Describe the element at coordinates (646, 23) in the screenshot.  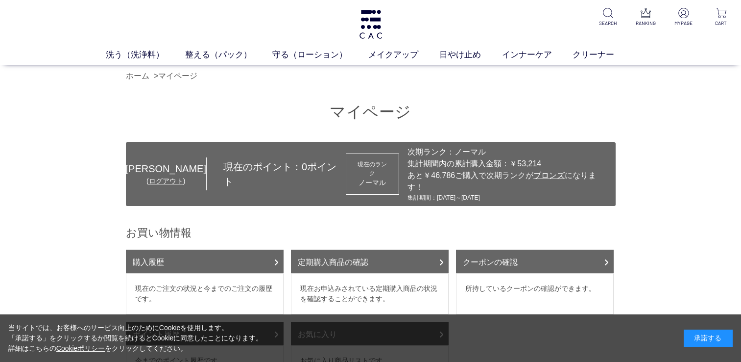
I see `p: RANKING` at that location.